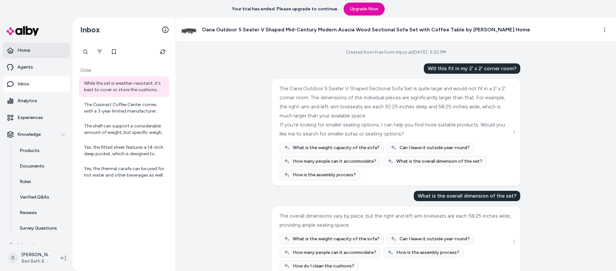 This screenshot has height=271, width=616. Describe the element at coordinates (41, 151) in the screenshot. I see `a: Products` at that location.